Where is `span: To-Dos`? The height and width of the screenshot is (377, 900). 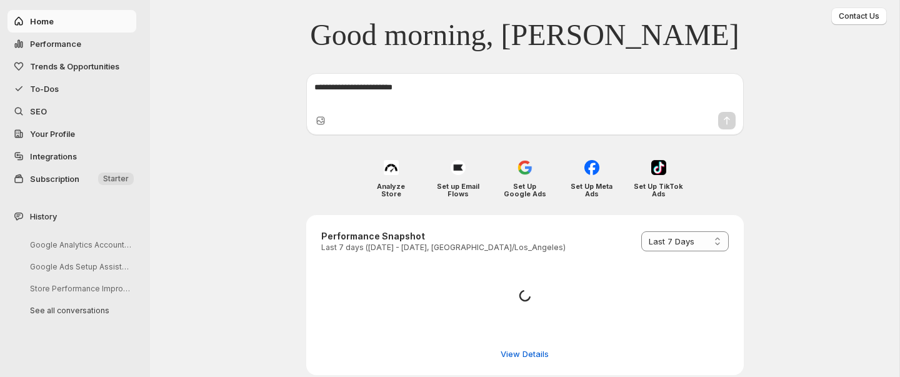
span: To-Dos is located at coordinates (44, 89).